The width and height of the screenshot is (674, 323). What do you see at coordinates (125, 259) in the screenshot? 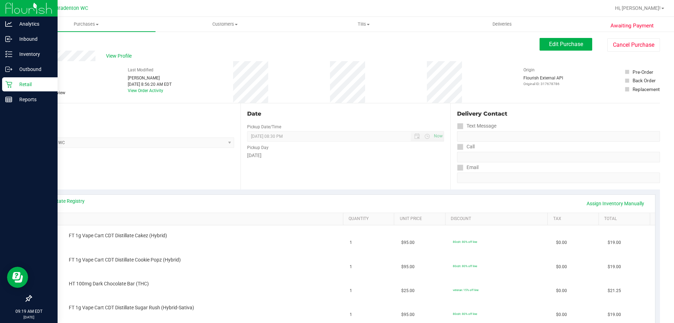
I see `span: FT 1g Vape Cart CDT Distillate Cookie Popz (Hybrid)` at bounding box center [125, 259].